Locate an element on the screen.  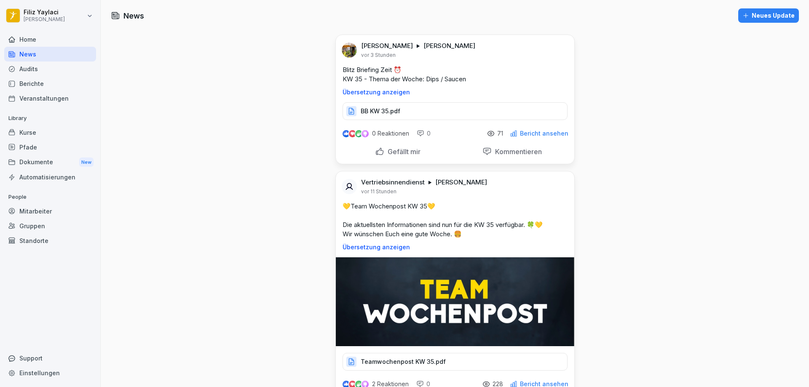
div: Gruppen is located at coordinates (50, 226).